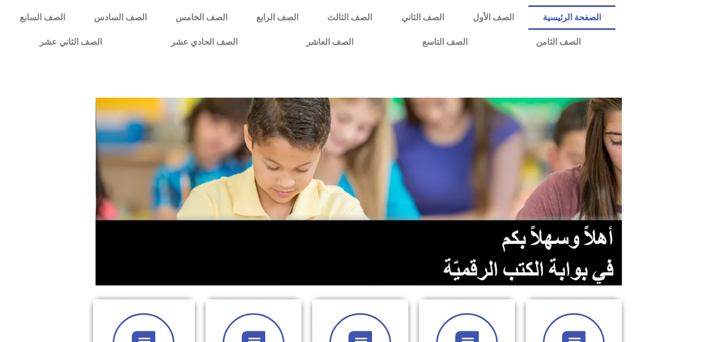 The image size is (720, 342). I want to click on a: الصف الرابع, so click(277, 18).